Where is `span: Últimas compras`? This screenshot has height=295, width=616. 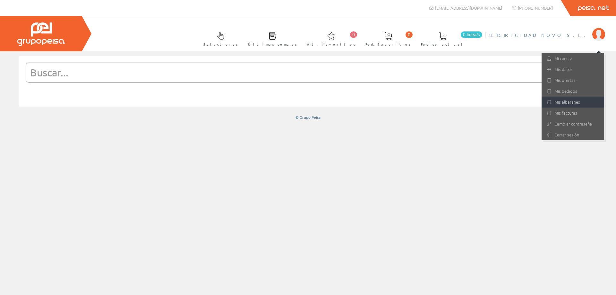
span: Últimas compras is located at coordinates (272, 44).